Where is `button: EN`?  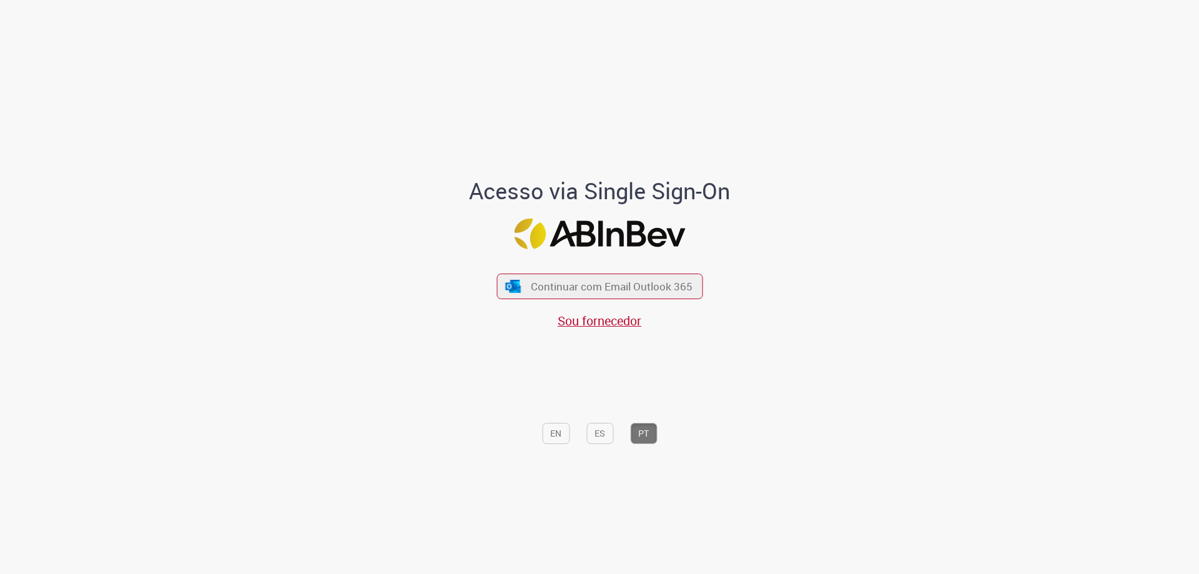
button: EN is located at coordinates (556, 433).